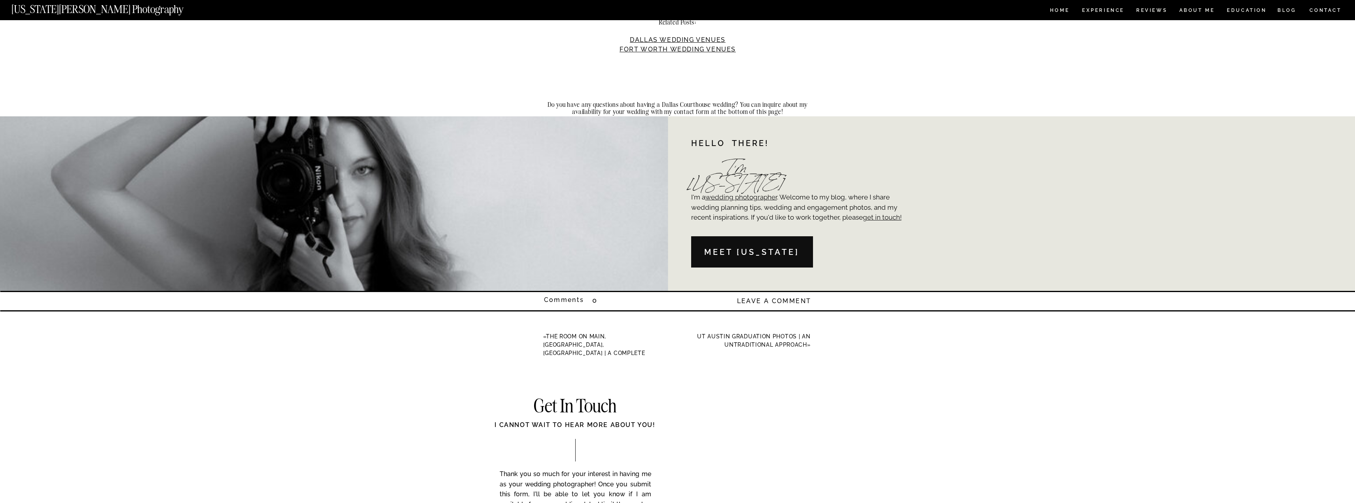 The width and height of the screenshot is (1355, 503). What do you see at coordinates (1325, 10) in the screenshot?
I see `a: CONTACT` at bounding box center [1325, 10].